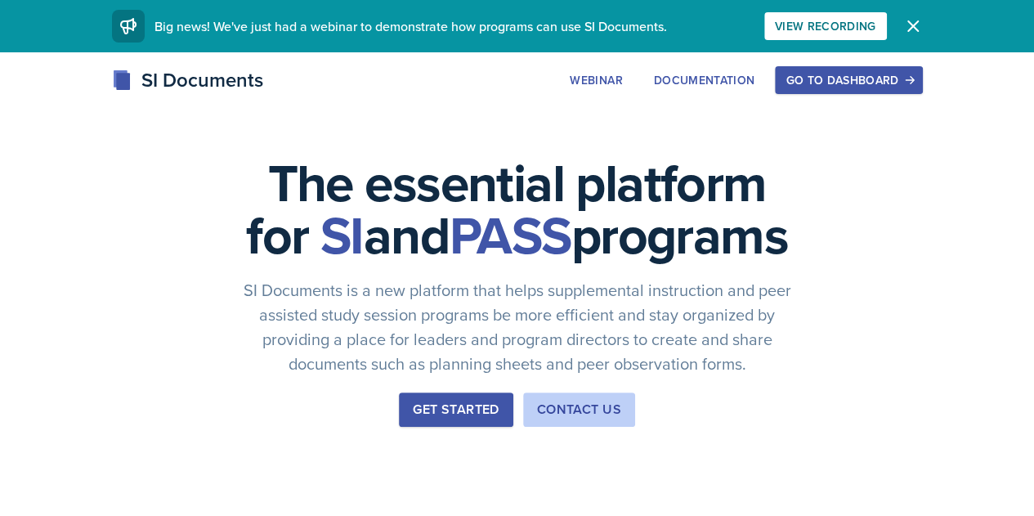  What do you see at coordinates (455, 410) in the screenshot?
I see `button: Get Started` at bounding box center [455, 410].